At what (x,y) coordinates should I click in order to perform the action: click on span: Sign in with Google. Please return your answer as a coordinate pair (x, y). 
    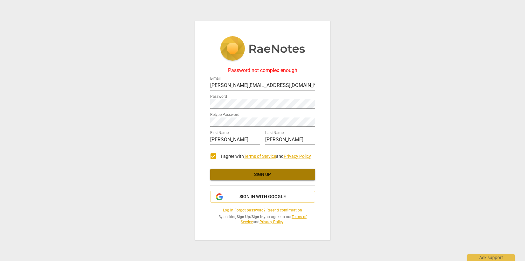
    Looking at the image, I should click on (263, 197).